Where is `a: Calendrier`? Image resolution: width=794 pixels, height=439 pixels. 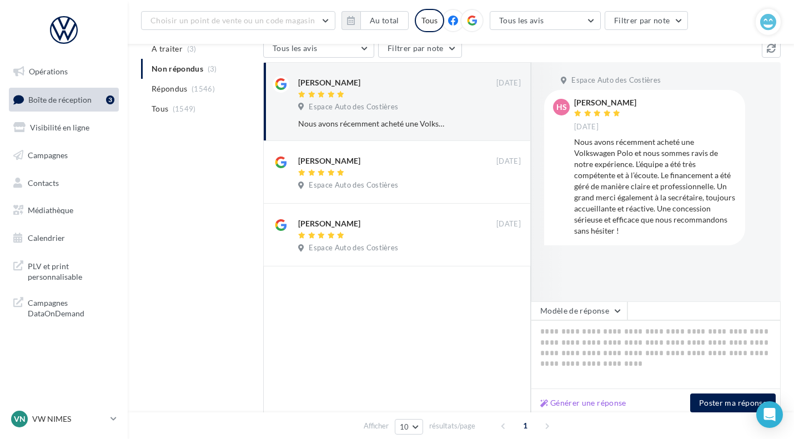 a: Calendrier is located at coordinates (64, 238).